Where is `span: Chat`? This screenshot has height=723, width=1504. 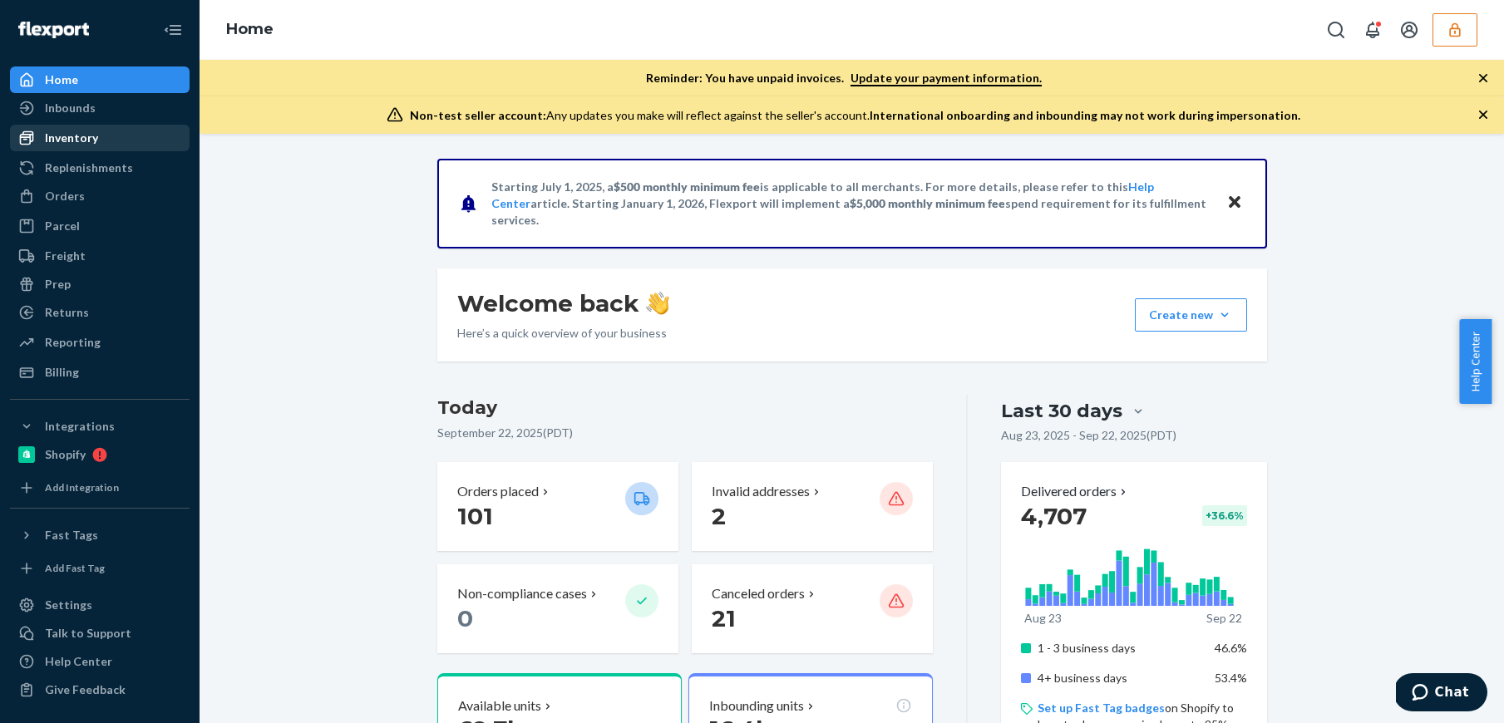
span: Chat is located at coordinates (56, 19).